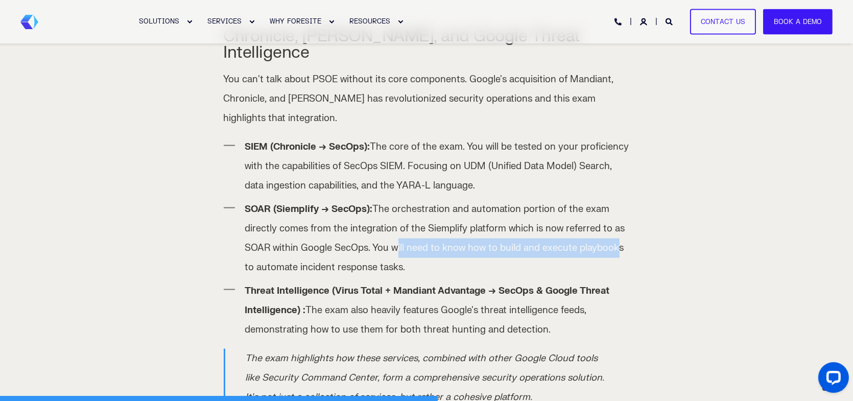  Describe the element at coordinates (29, 22) in the screenshot. I see `img: Foresite brand mark, a hexagon shape of blues with a directional arrow to the right hand side` at that location.